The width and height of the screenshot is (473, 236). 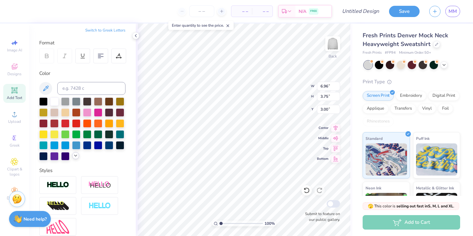 I want to click on span: MM, so click(x=453, y=11).